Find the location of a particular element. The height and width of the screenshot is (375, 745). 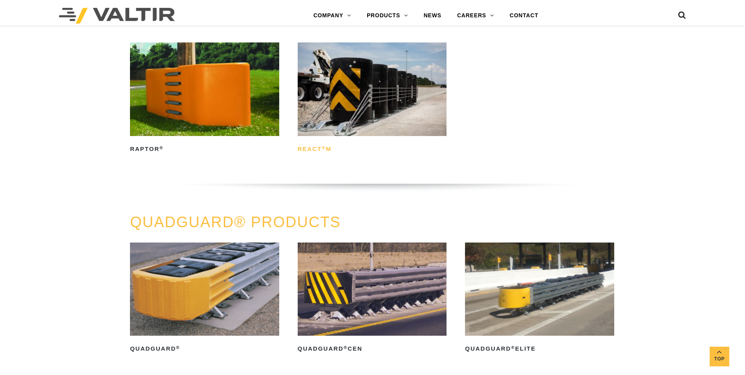

img: Valtir is located at coordinates (117, 16).